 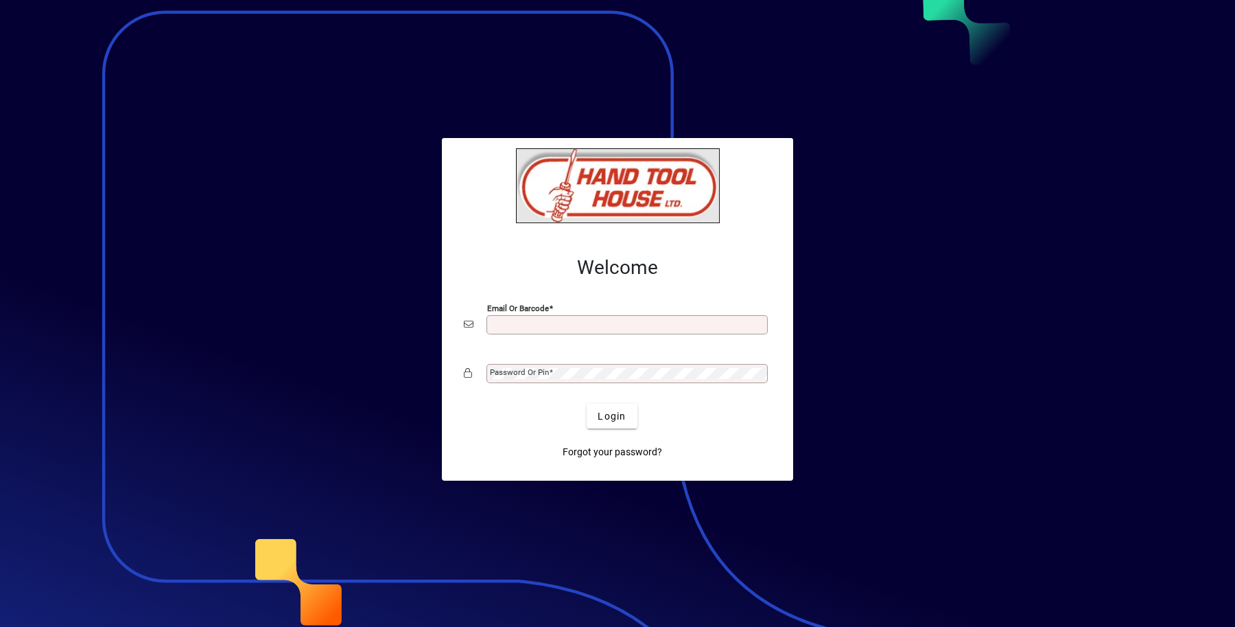 I want to click on h2: Welcome, so click(x=618, y=268).